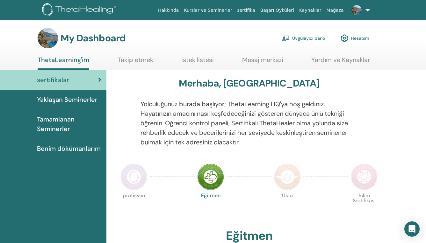  What do you see at coordinates (69, 149) in the screenshot?
I see `span: Benim dökümanlarım` at bounding box center [69, 149].